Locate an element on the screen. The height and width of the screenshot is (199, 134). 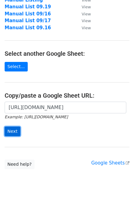
a: Manual List 09/17 is located at coordinates (28, 21).